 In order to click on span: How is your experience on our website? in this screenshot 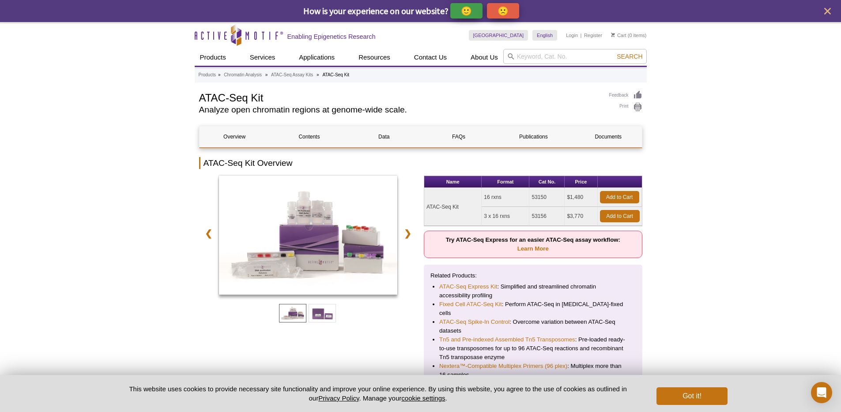, I will do `click(375, 11)`.